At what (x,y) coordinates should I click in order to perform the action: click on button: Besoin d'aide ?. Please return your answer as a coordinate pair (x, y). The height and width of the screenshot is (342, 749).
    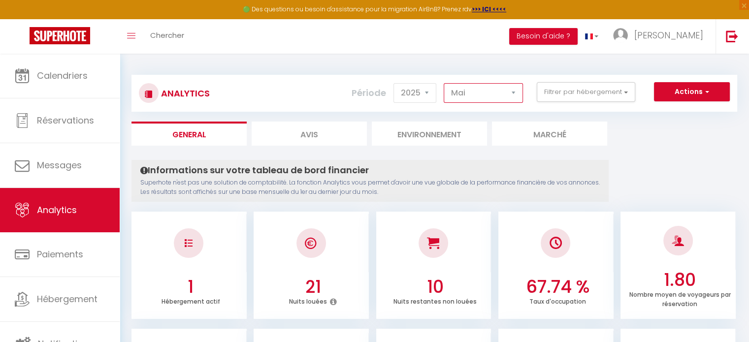
    Looking at the image, I should click on (543, 36).